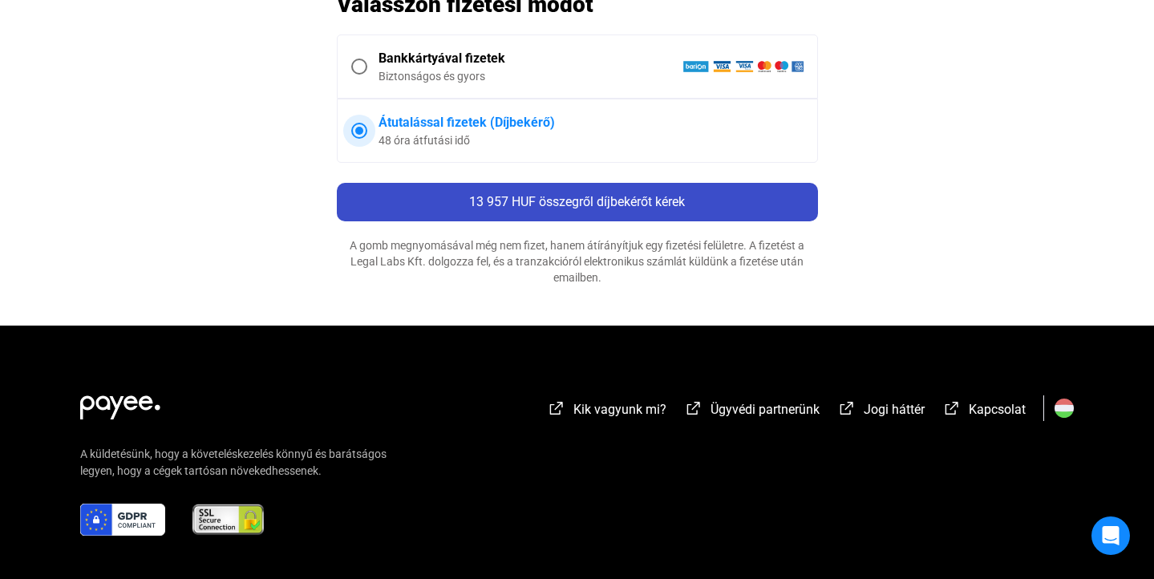  Describe the element at coordinates (120, 403) in the screenshot. I see `img: white-payee-white-dot.svg` at that location.